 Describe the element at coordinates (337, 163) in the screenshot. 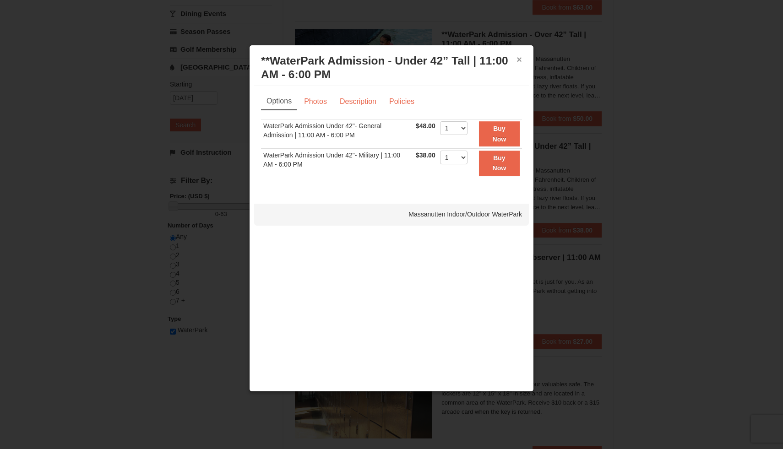

I see `td: WaterPark Admission Under 42"- Military | 11:00 AM - 6:00 PM` at that location.